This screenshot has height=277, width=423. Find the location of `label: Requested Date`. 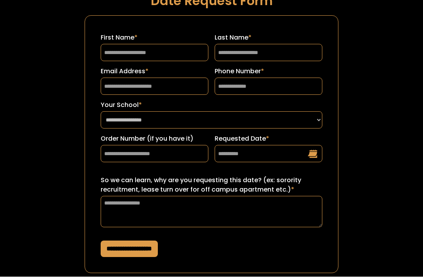

label: Requested Date is located at coordinates (268, 139).